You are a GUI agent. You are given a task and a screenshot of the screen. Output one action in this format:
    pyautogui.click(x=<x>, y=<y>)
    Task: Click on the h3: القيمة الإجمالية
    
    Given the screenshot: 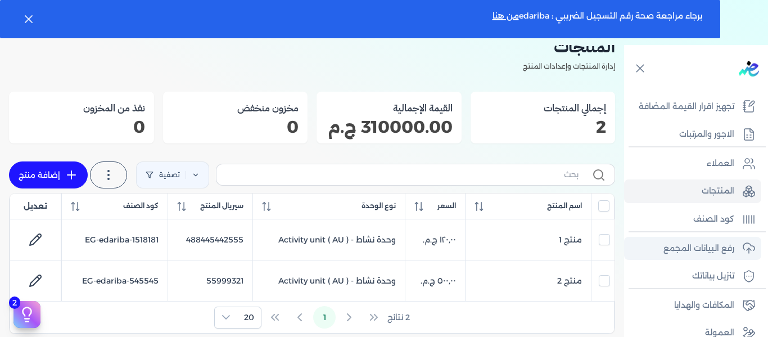 What is the action you would take?
    pyautogui.click(x=389, y=108)
    